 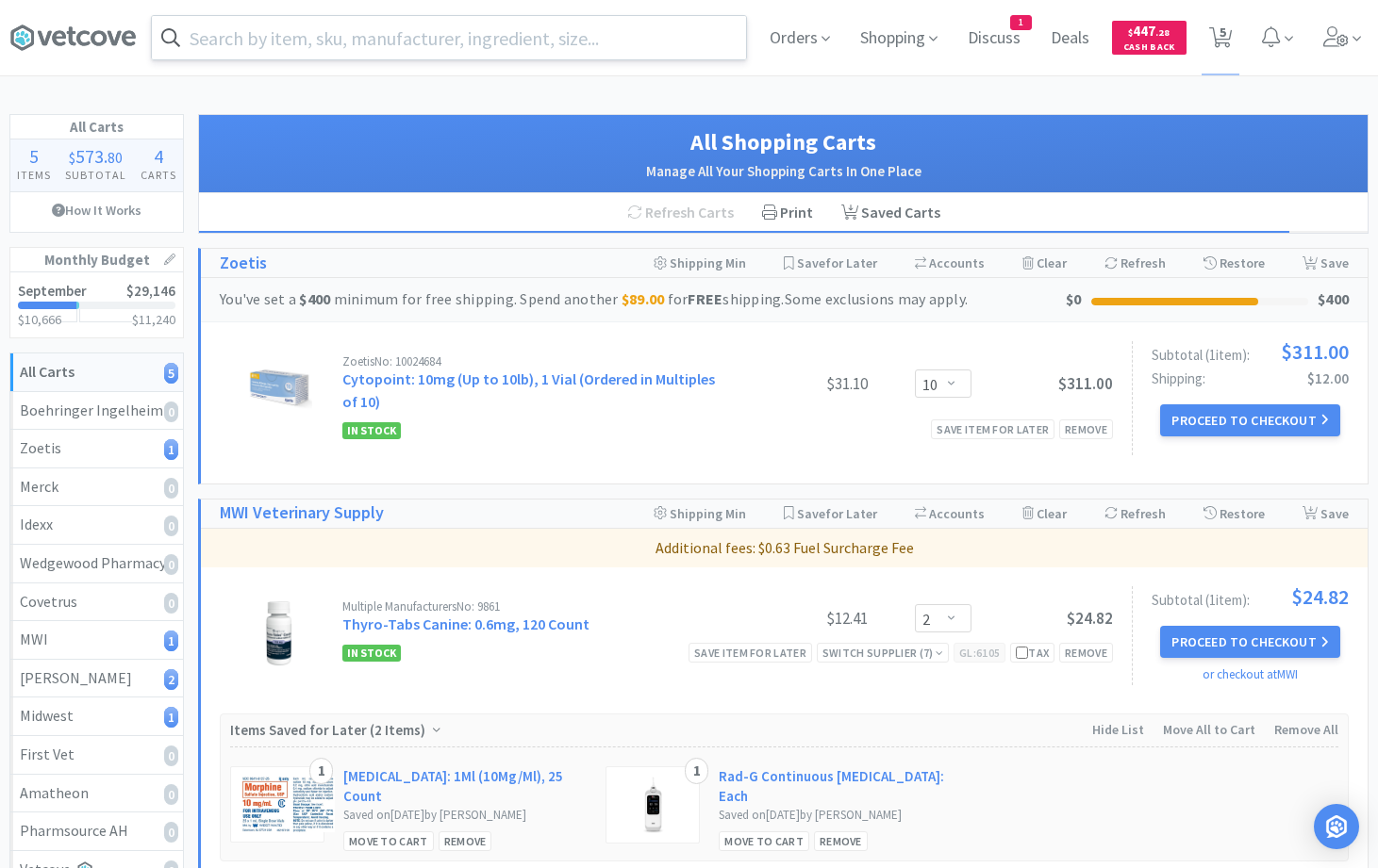 What do you see at coordinates (115, 157) in the screenshot?
I see `span: 80` at bounding box center [115, 157].